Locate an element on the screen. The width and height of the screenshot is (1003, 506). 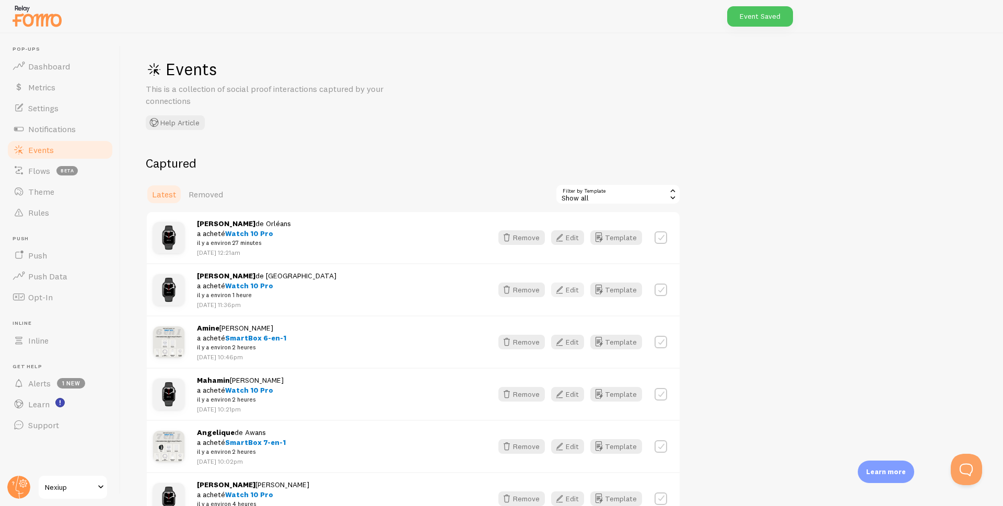
span: Alerts is located at coordinates (39, 384).